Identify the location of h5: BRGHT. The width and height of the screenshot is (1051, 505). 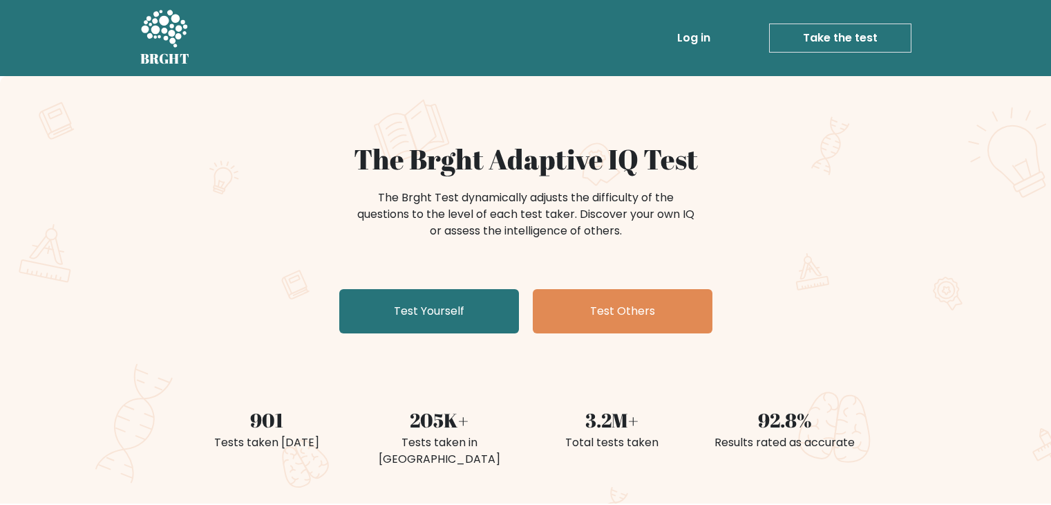
(165, 59).